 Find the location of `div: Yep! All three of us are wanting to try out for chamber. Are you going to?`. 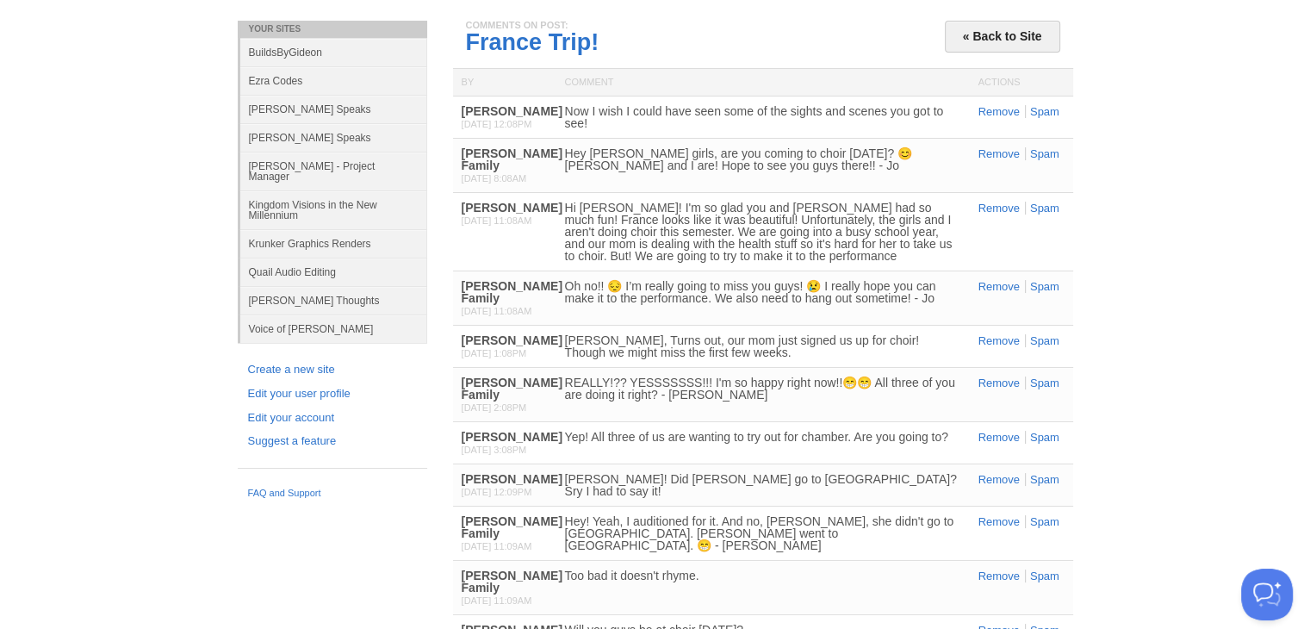

div: Yep! All three of us are wanting to try out for chamber. Are you going to? is located at coordinates (763, 437).